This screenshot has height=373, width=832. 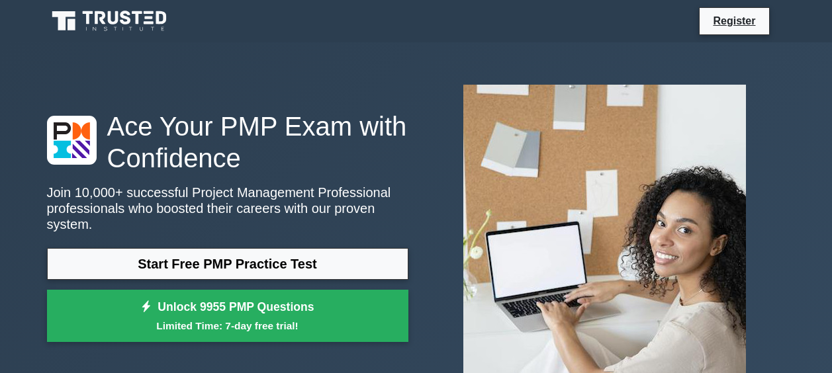 What do you see at coordinates (228, 326) in the screenshot?
I see `small: Limited Time: 7-day free trial!` at bounding box center [228, 326].